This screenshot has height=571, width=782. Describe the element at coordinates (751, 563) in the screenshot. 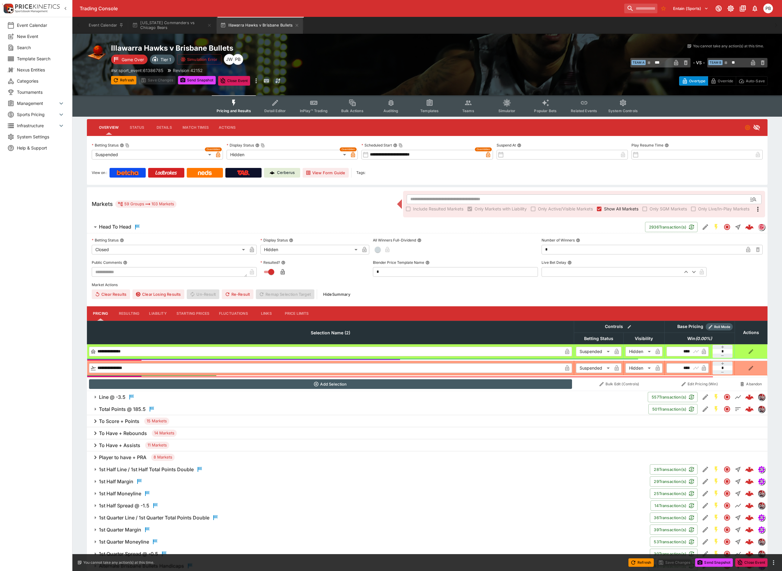

I see `button: Close Event` at that location.